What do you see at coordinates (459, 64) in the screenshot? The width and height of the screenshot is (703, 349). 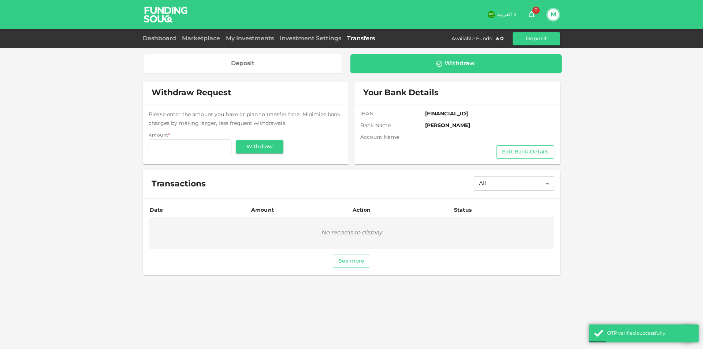 I see `div: Withdraw` at bounding box center [459, 64].